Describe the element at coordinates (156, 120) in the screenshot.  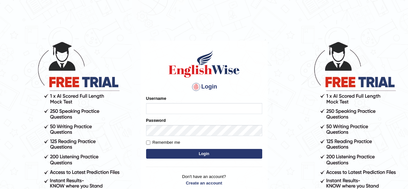
I see `label: Password` at that location.